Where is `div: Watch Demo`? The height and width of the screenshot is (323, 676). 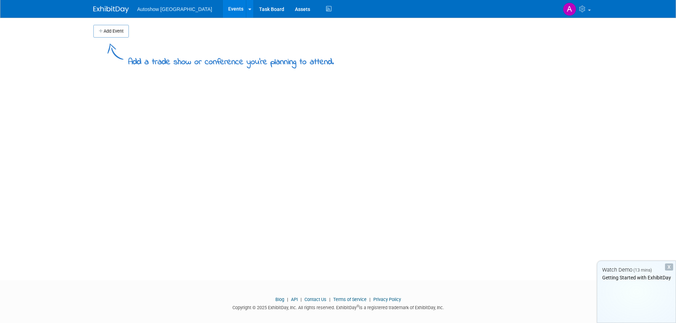 div: Watch Demo is located at coordinates (636, 270).